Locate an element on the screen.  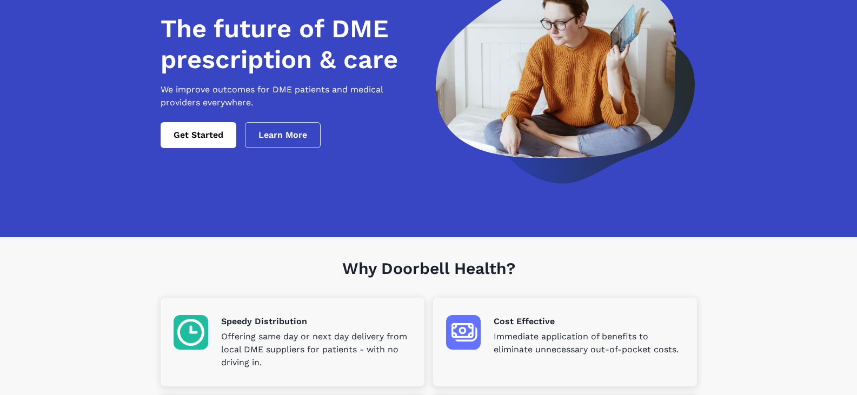
img: Cost Effective icon is located at coordinates (463, 332).